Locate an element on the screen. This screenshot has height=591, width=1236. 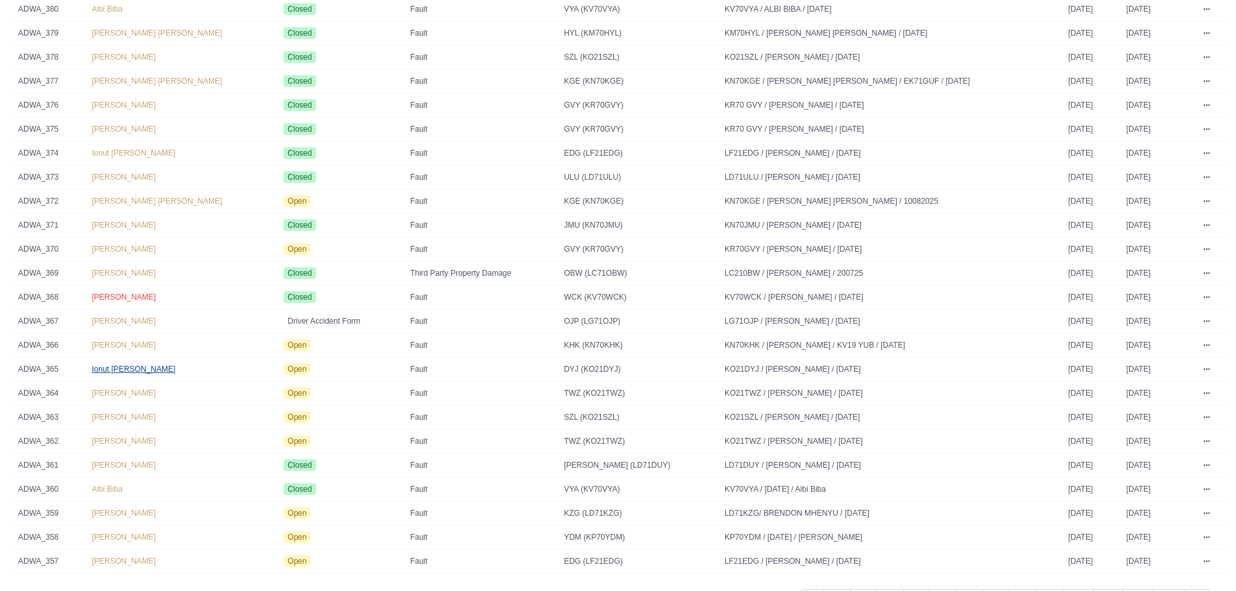
td: SZL (KO21SZL) is located at coordinates (637, 417).